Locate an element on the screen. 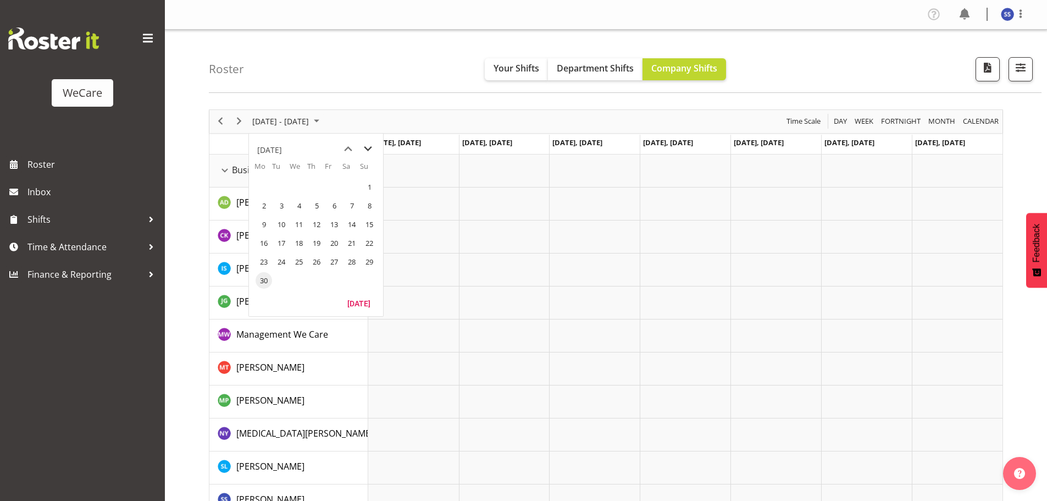 Image resolution: width=1047 pixels, height=501 pixels. button: June 2024 is located at coordinates (288, 121).